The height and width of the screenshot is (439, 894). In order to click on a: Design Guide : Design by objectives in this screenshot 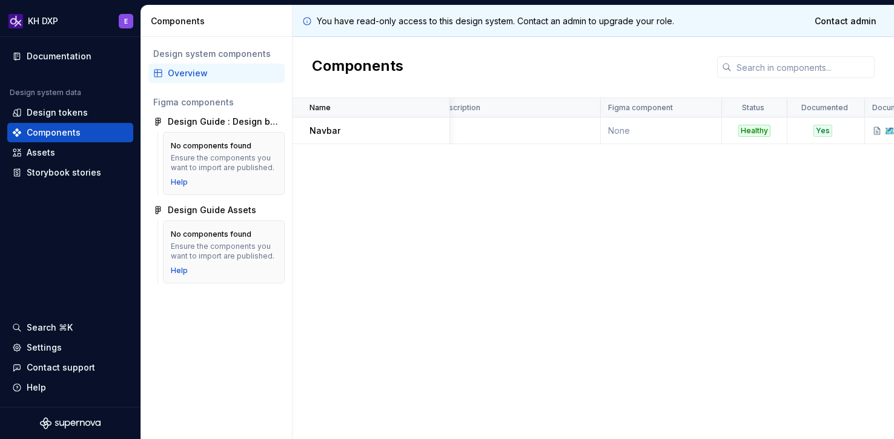, I will do `click(216, 122)`.